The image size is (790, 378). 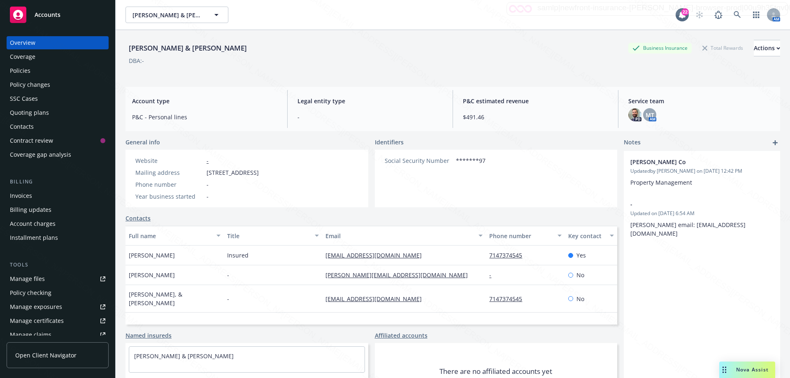 I want to click on div: Manage claims, so click(x=30, y=335).